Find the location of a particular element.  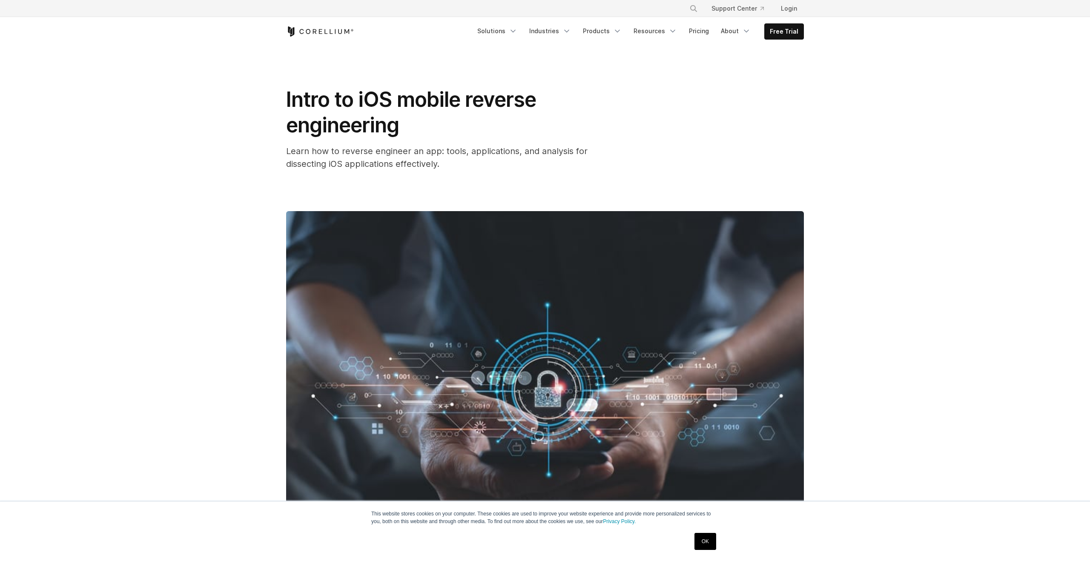

a: About is located at coordinates (735, 31).